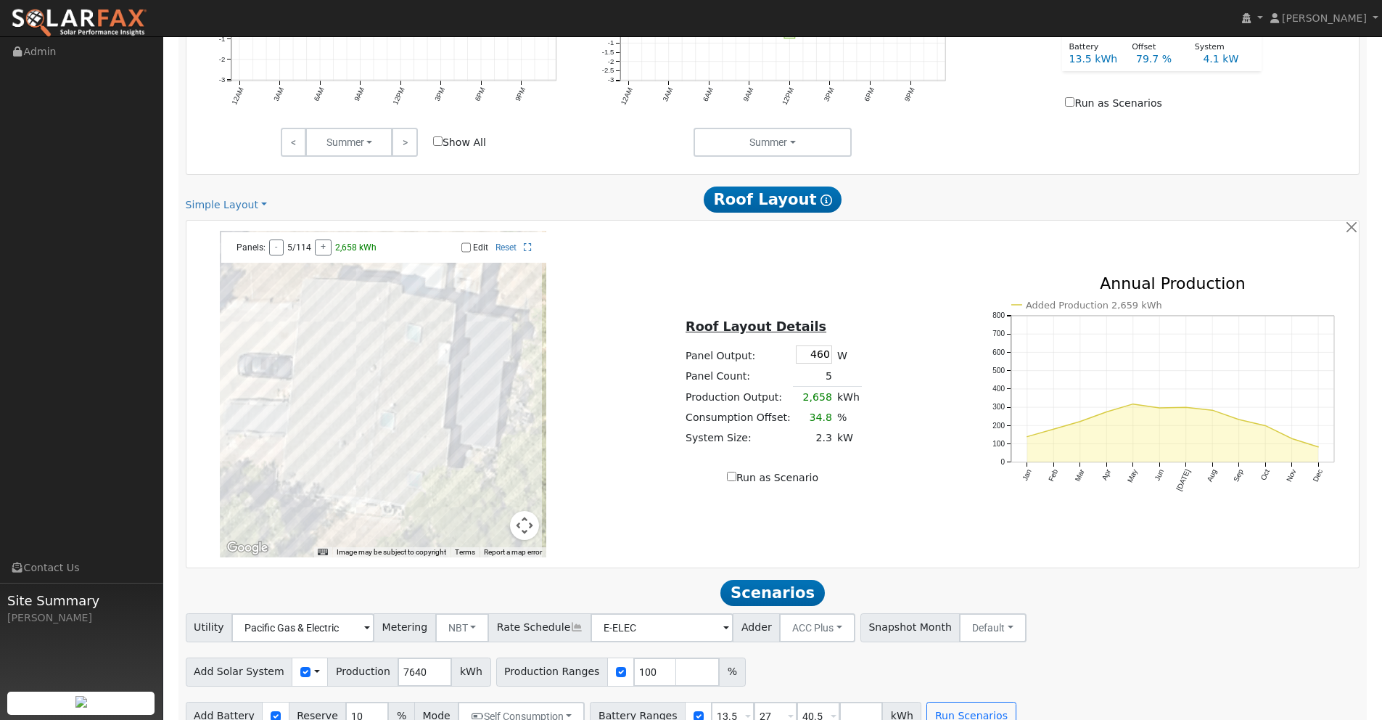  What do you see at coordinates (848, 397) in the screenshot?
I see `td: kWh` at bounding box center [848, 397].